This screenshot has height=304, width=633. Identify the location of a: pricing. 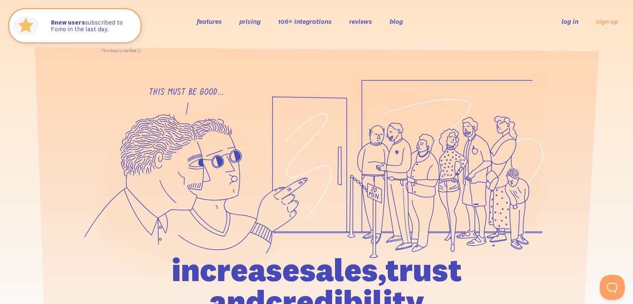
(250, 21).